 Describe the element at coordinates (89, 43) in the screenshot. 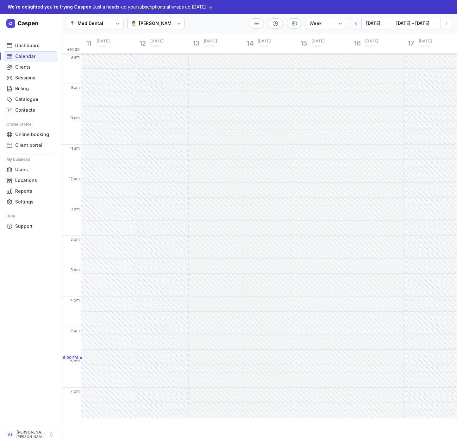

I see `div: 11` at that location.